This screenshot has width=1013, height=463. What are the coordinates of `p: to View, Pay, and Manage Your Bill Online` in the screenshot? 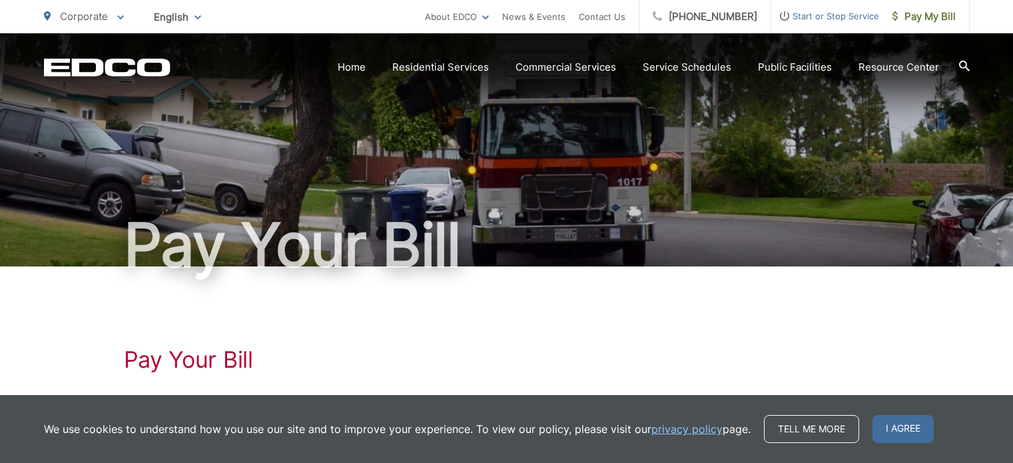 It's located at (507, 401).